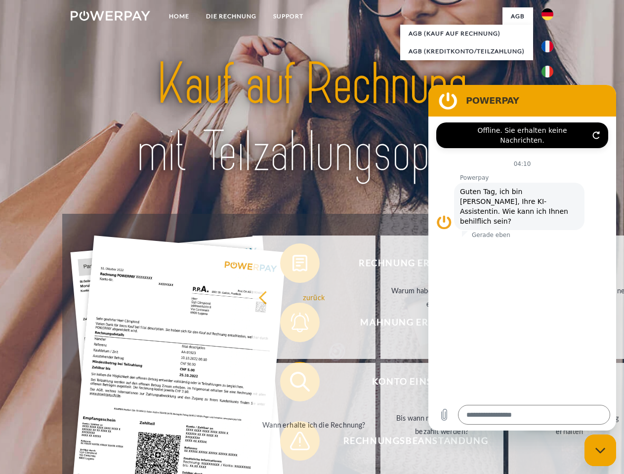  Describe the element at coordinates (110, 16) in the screenshot. I see `img: logo-powerpay-white.svg` at that location.